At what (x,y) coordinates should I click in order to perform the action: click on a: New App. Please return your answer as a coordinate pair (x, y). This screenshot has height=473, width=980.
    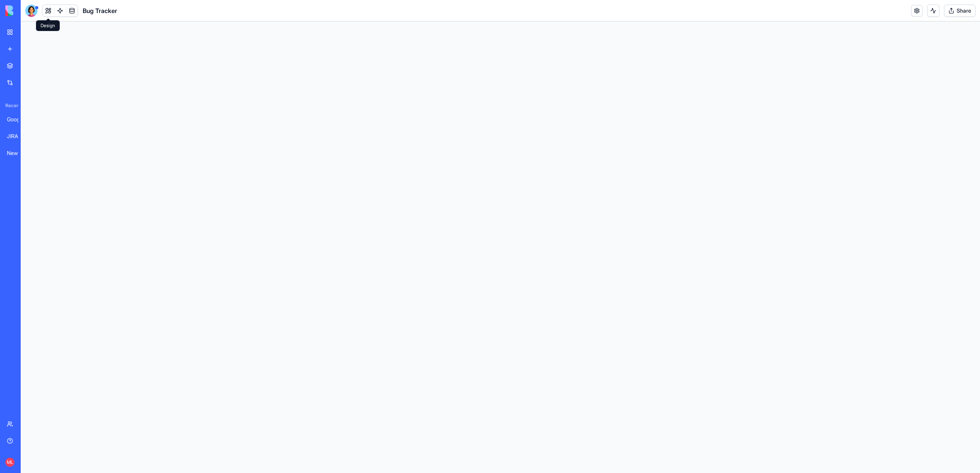
    Looking at the image, I should click on (18, 153).